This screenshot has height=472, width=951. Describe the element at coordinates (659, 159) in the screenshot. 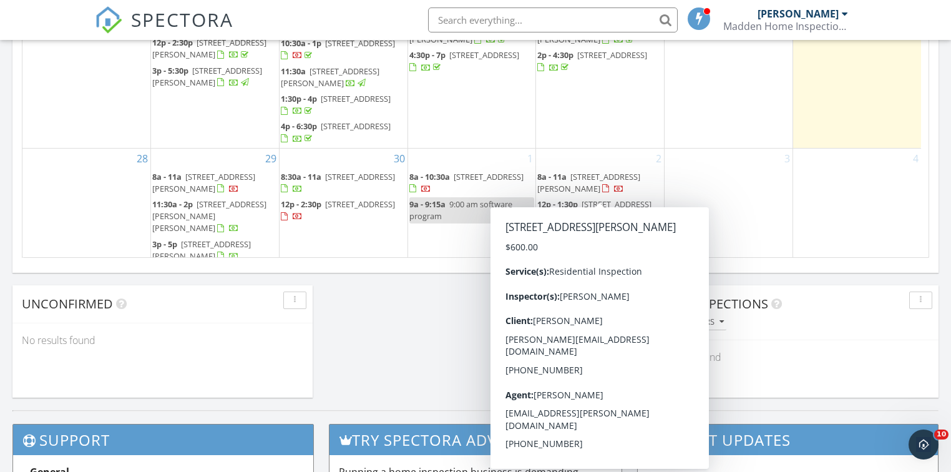

I see `a: Go to October 2, 2025` at that location.